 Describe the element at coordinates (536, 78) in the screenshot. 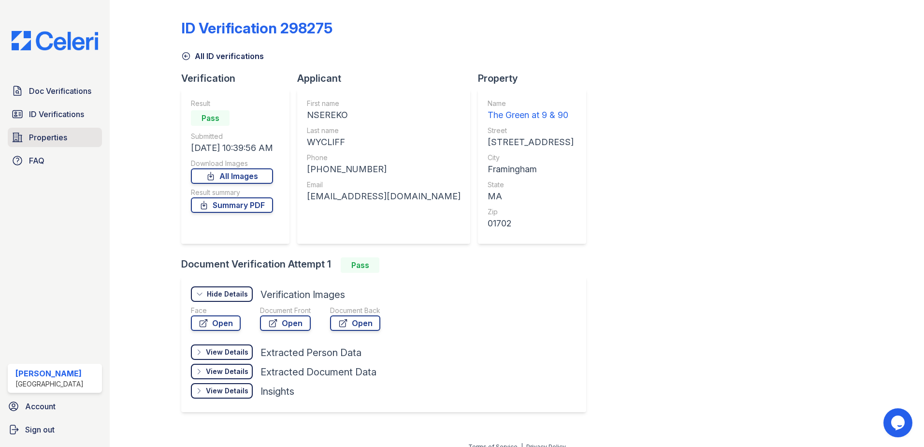

I see `div: Property` at that location.